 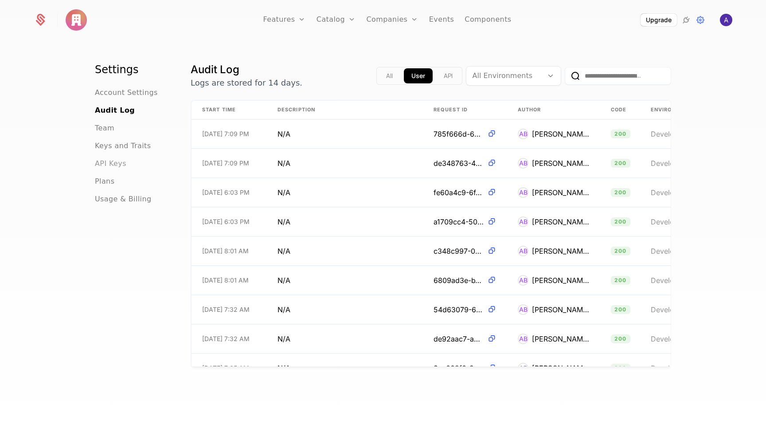 What do you see at coordinates (726, 20) in the screenshot?
I see `img: Alvaro Bodero` at bounding box center [726, 20].